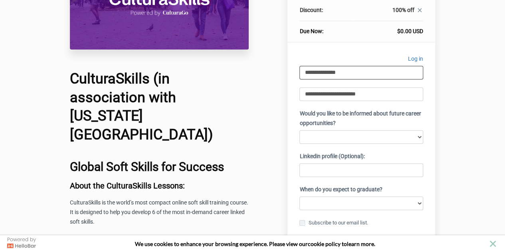 The height and width of the screenshot is (252, 505). Describe the element at coordinates (333, 223) in the screenshot. I see `label: Subscribe to our email list.` at that location.